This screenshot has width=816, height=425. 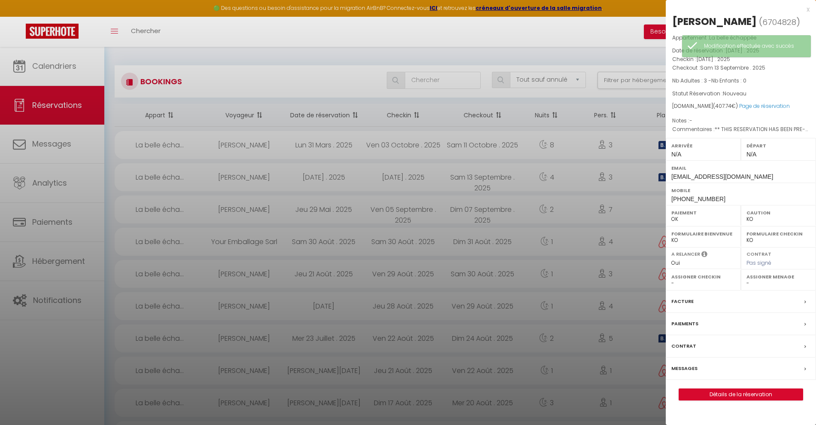 I want to click on span: Nb Adultes : 3 -, so click(x=709, y=80).